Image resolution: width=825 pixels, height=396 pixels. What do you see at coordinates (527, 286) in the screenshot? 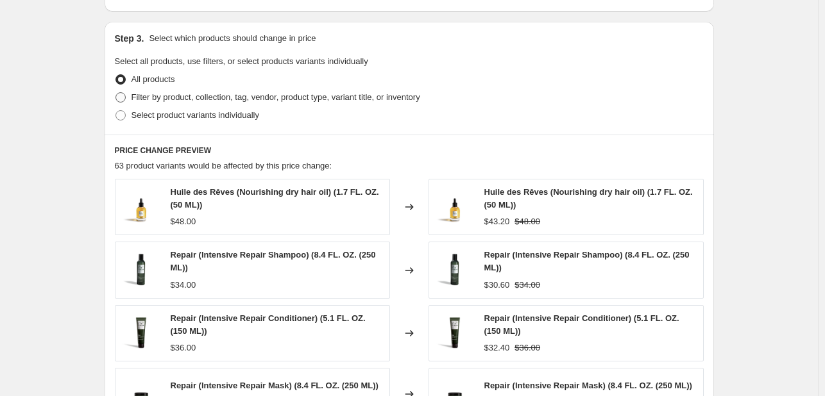
I see `strike: $34.00` at bounding box center [527, 286].